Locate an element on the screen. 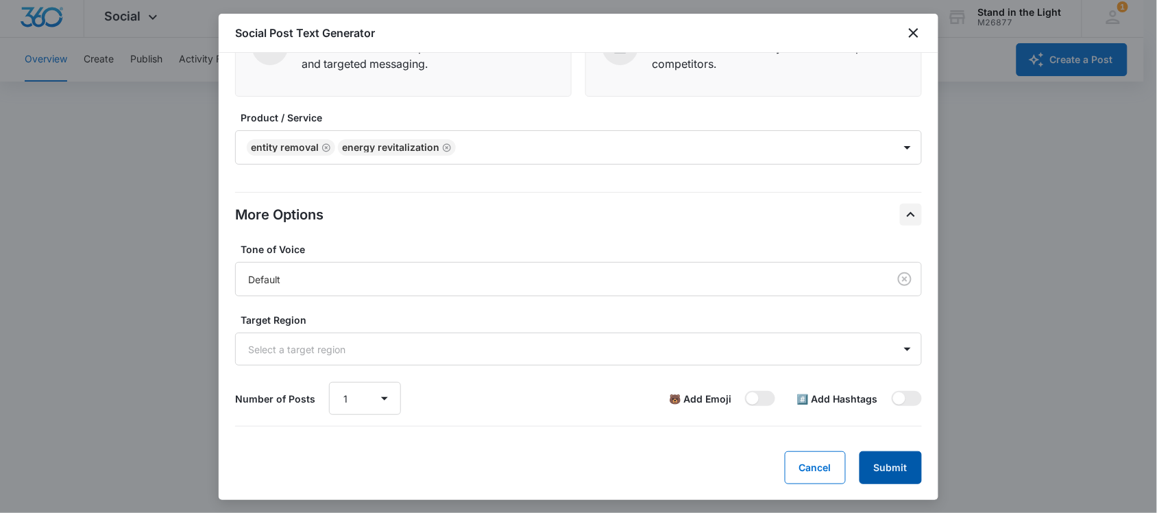  label: Tone of Voice is located at coordinates (584, 249).